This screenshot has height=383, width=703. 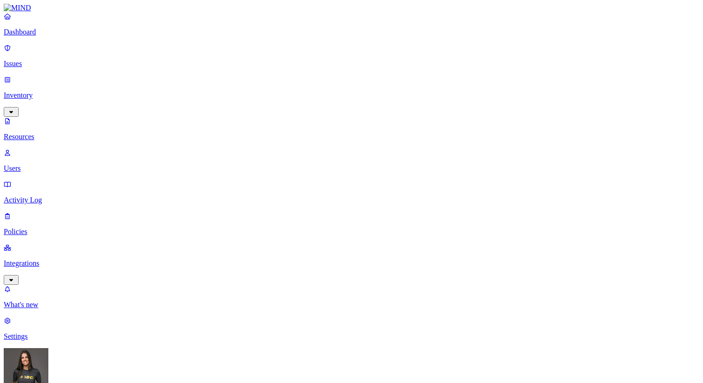 What do you see at coordinates (352, 24) in the screenshot?
I see `a: Dashboard` at bounding box center [352, 24].